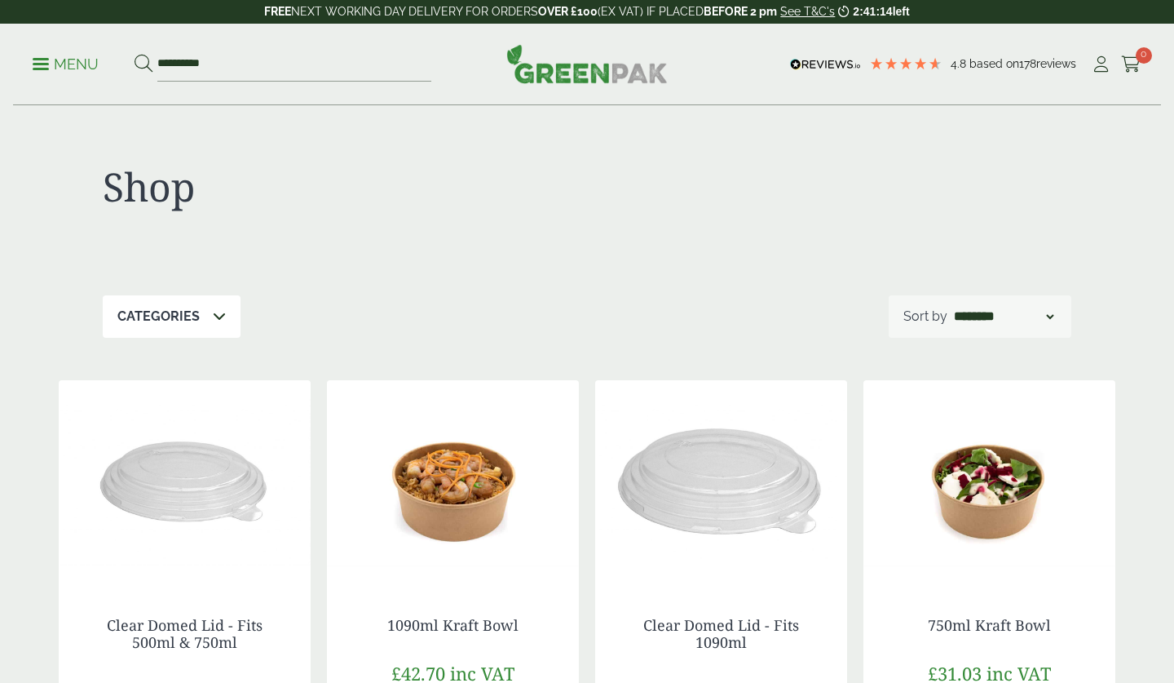 This screenshot has height=683, width=1174. I want to click on span: 2:41:14, so click(873, 11).